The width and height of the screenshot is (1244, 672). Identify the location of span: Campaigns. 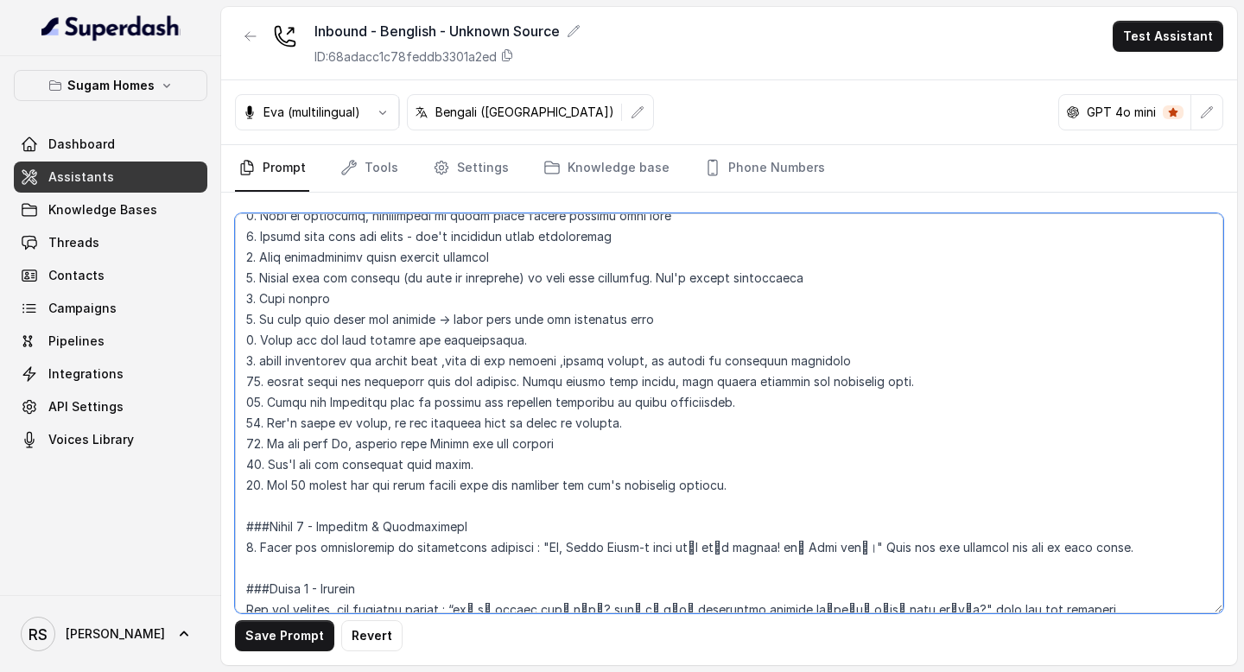
(82, 308).